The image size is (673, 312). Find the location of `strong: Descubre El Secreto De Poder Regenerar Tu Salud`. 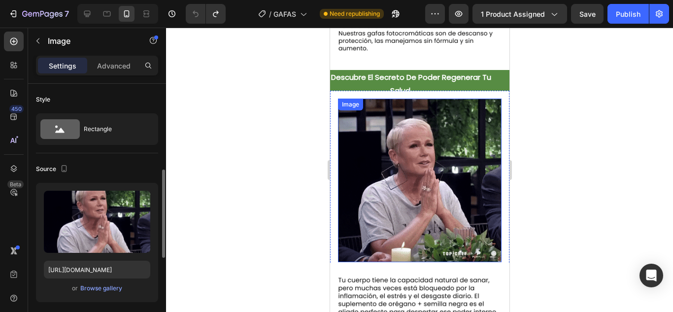

strong: Descubre El Secreto De Poder Regenerar Tu Salud is located at coordinates (89, 56).